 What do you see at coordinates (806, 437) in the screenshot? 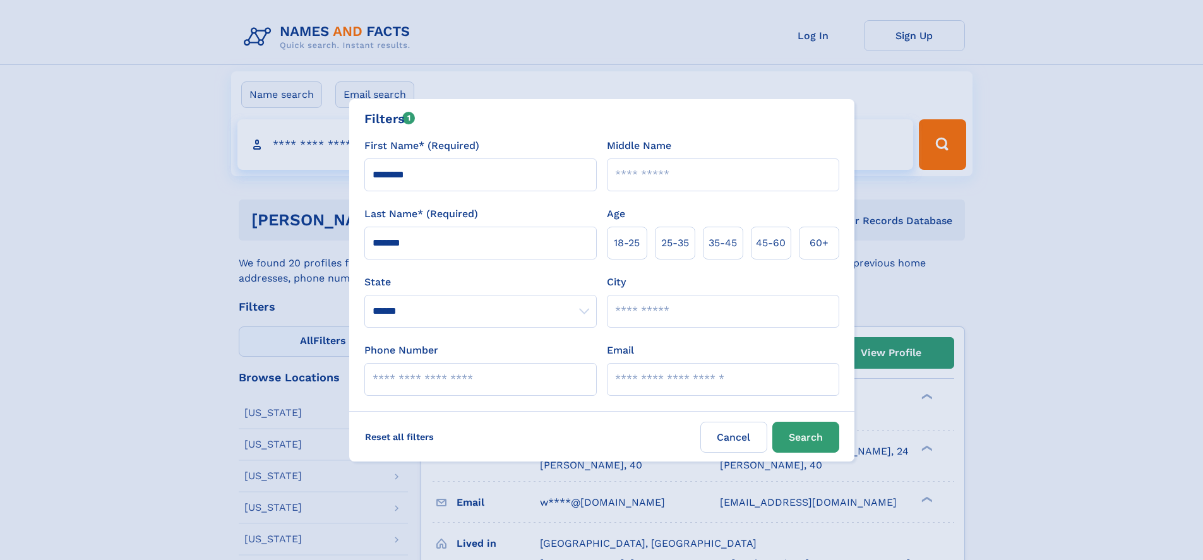
I see `button: Search` at bounding box center [806, 437].